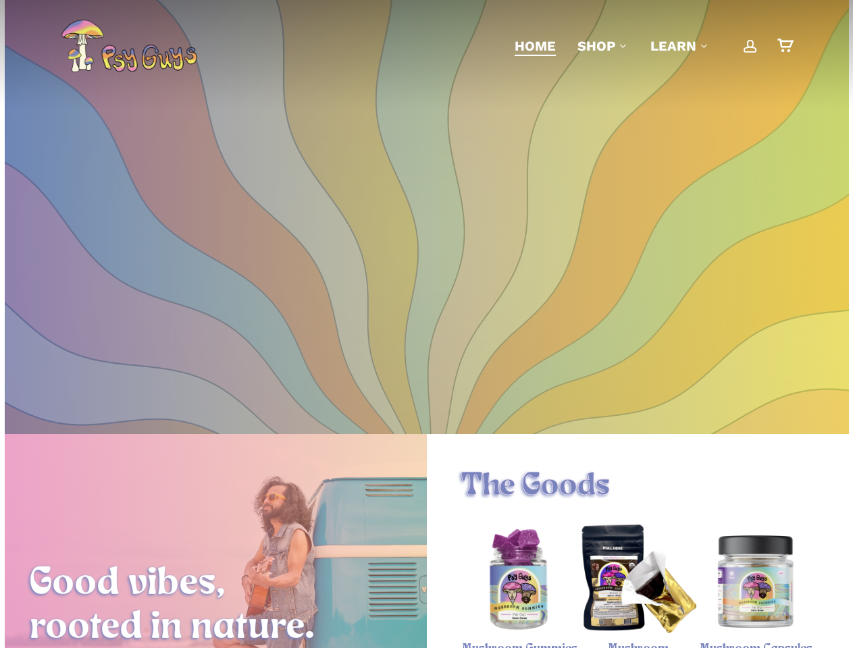 This screenshot has height=648, width=853. Describe the element at coordinates (680, 46) in the screenshot. I see `a: Learn` at that location.